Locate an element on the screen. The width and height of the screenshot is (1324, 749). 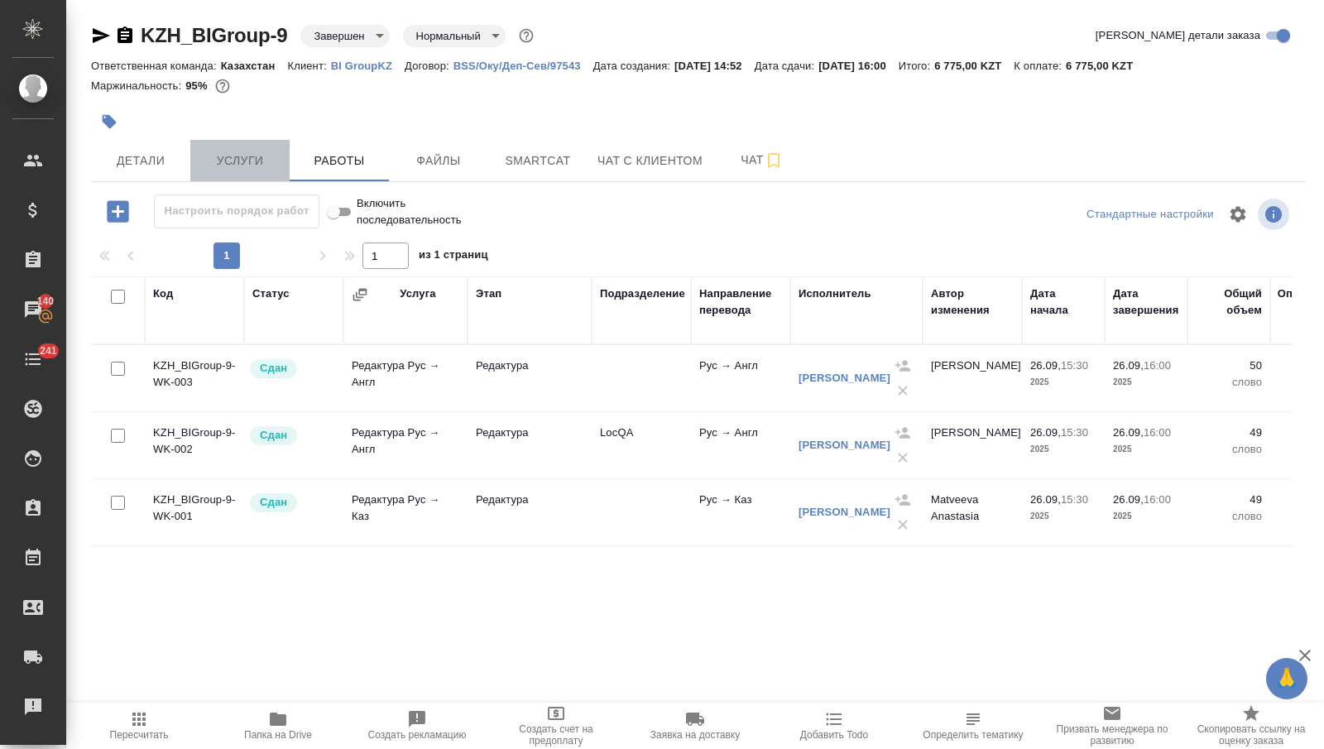
span: Файлы is located at coordinates (439, 161).